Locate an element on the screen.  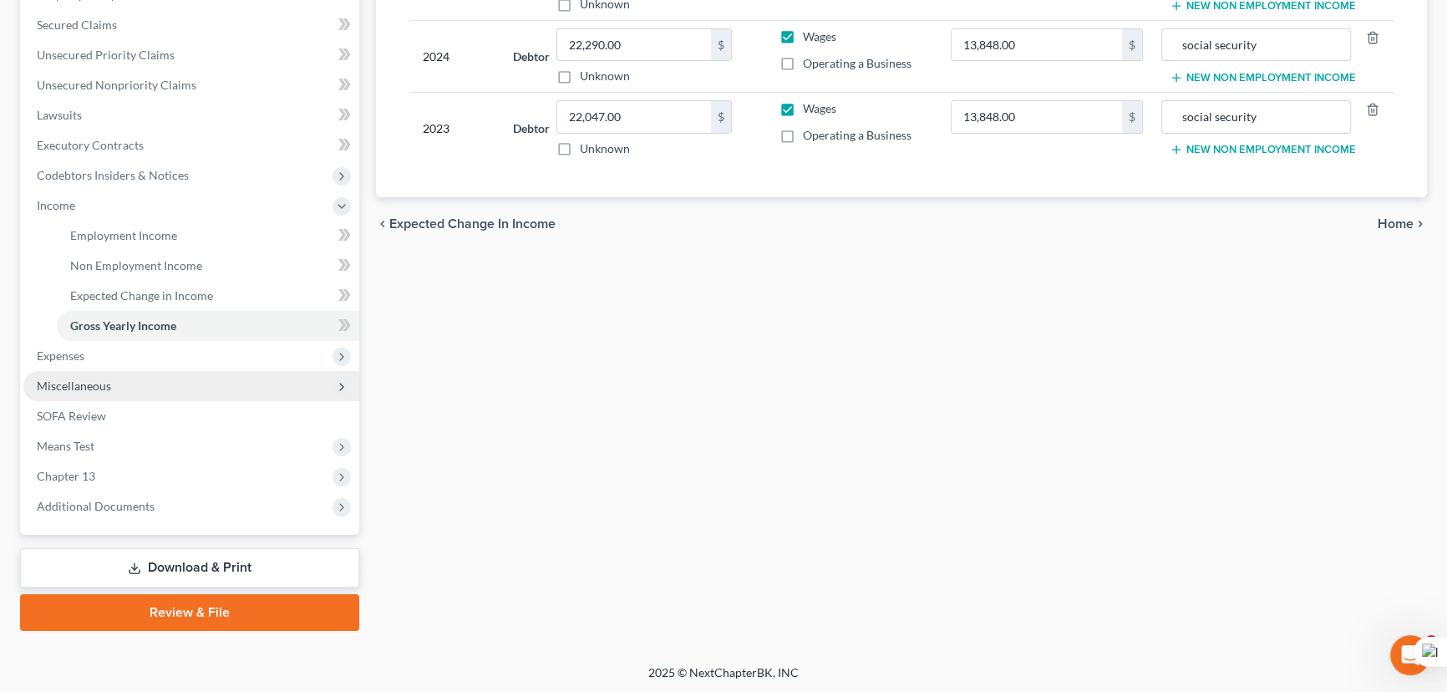
span: Gross Yearly Income is located at coordinates (123, 325).